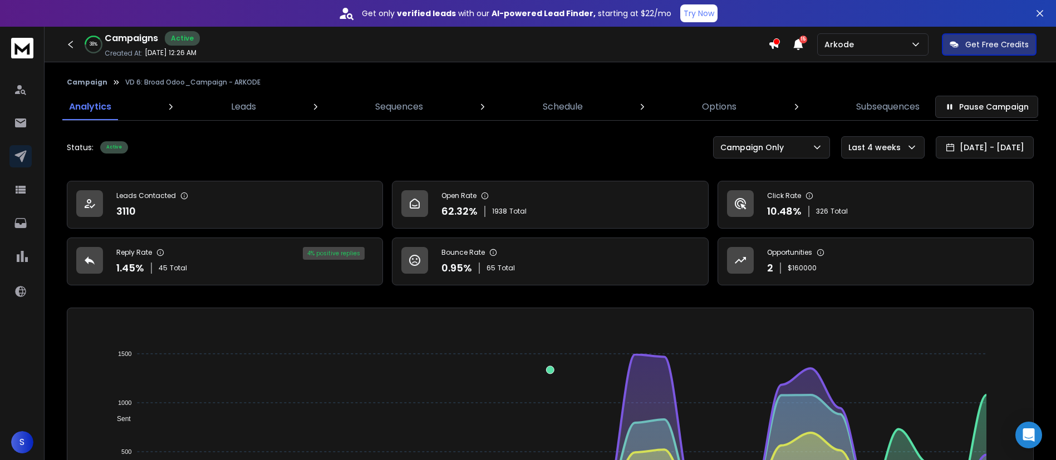 The height and width of the screenshot is (460, 1056). What do you see at coordinates (888, 107) in the screenshot?
I see `a: Subsequences` at bounding box center [888, 107].